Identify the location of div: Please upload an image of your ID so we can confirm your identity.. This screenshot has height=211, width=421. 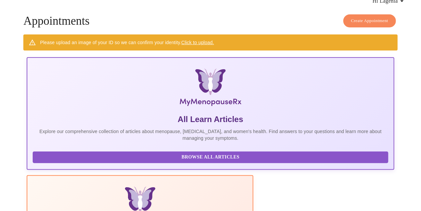
(127, 42).